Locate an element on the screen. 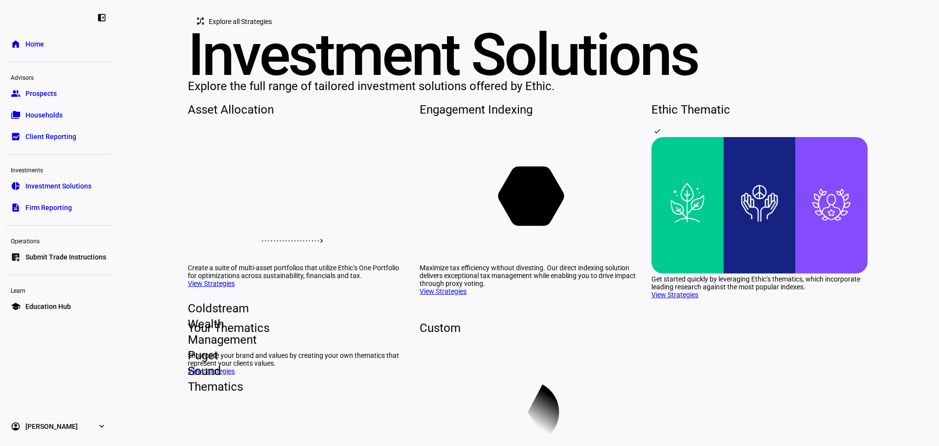 This screenshot has height=446, width=939. div: Advisors is located at coordinates (59, 77).